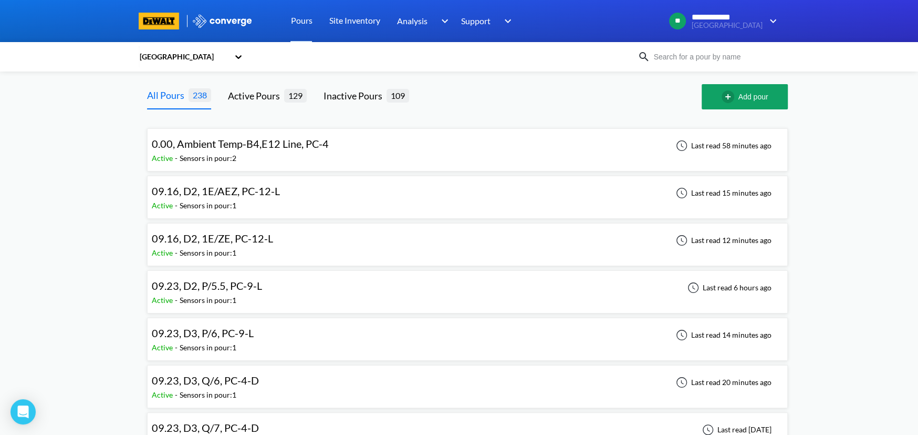 The width and height of the screenshot is (918, 435). I want to click on span: 09.23, D2, P/5.5, PC-9-L, so click(207, 285).